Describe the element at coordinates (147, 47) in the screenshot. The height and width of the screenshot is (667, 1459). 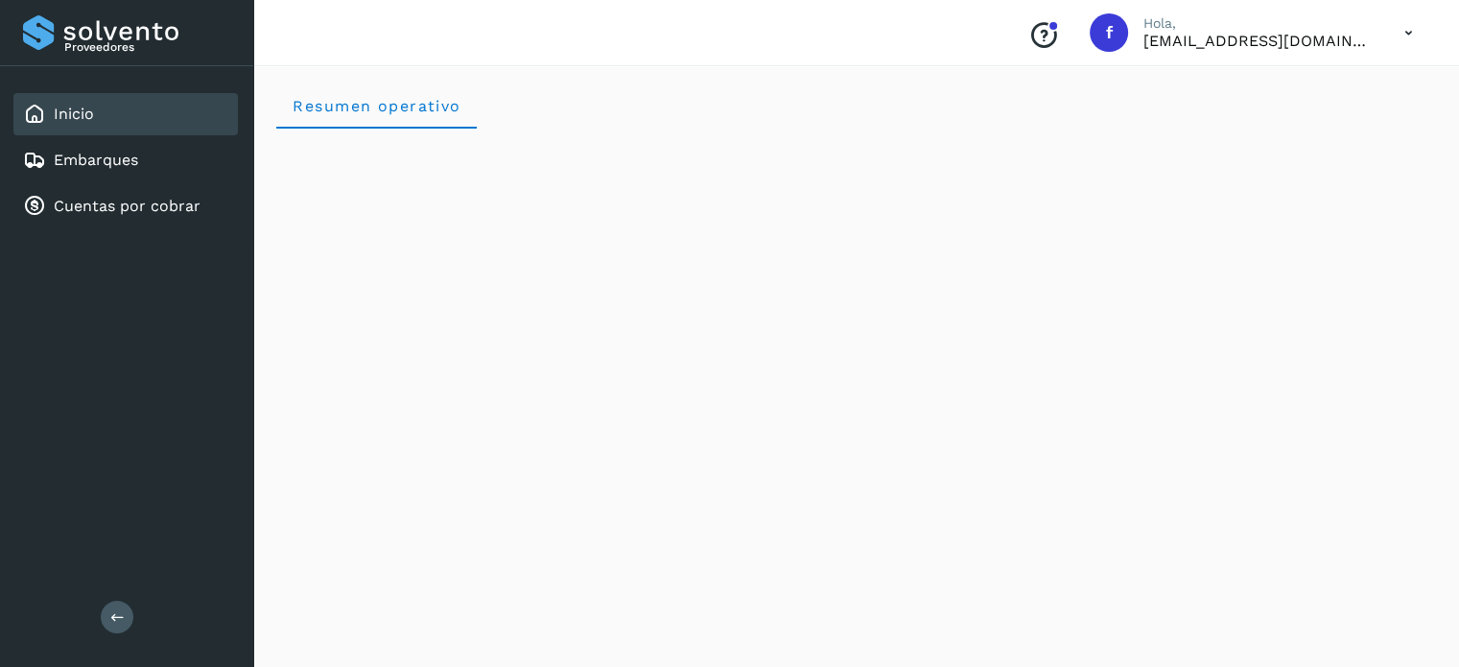
I see `p: Proveedores` at that location.